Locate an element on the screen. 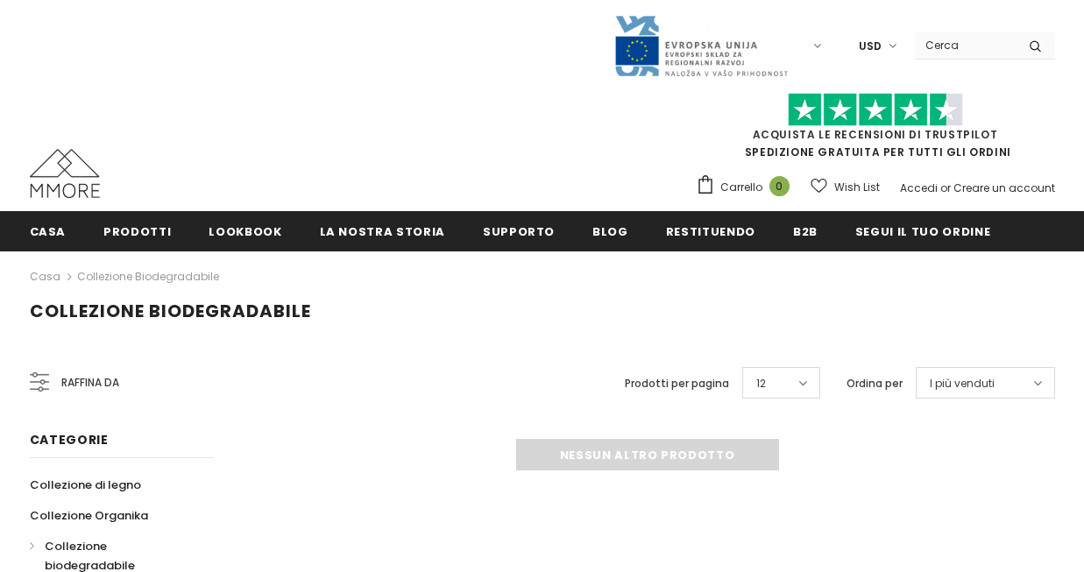  a: Javni Razpis is located at coordinates (701, 45).